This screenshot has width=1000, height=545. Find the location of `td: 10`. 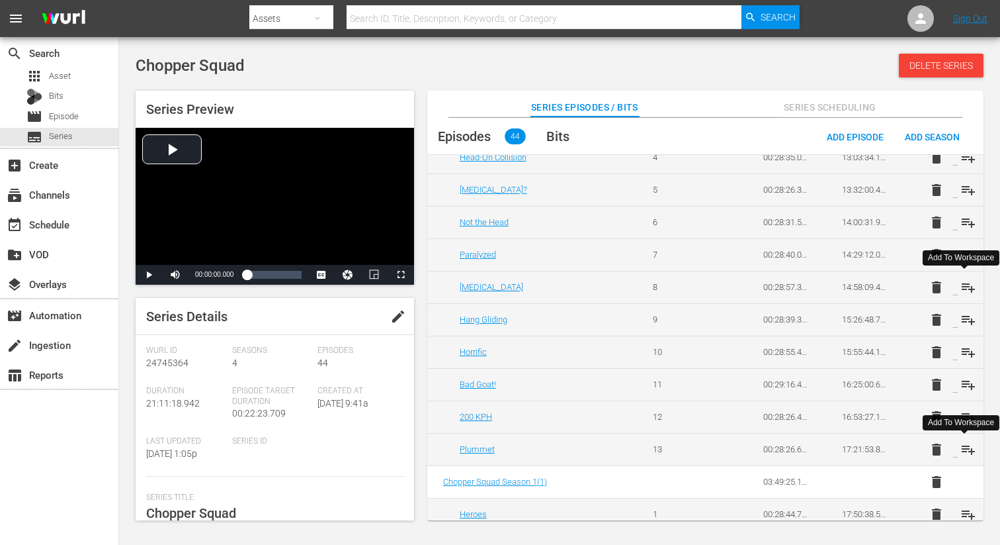

td: 10 is located at coordinates (676, 351).